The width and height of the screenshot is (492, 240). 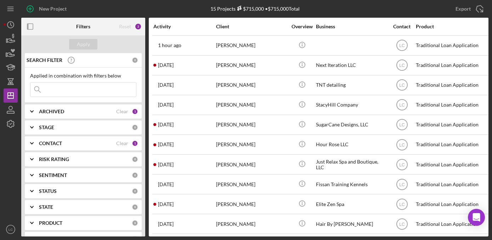 What do you see at coordinates (166, 185) in the screenshot?
I see `time: 2025-09-18 01:39` at bounding box center [166, 185].